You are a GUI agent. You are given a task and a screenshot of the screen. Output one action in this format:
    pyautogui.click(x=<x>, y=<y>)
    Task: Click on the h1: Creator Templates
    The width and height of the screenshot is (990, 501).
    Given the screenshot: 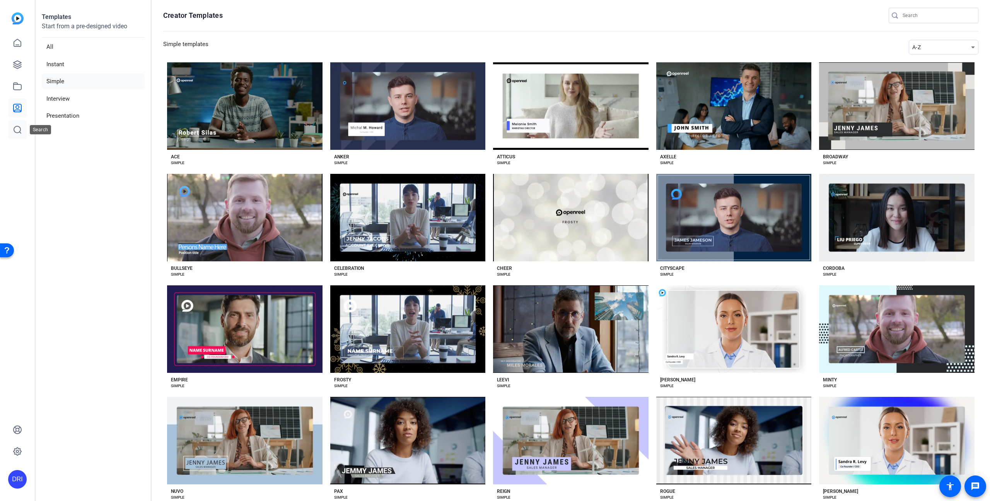 What is the action you would take?
    pyautogui.click(x=193, y=15)
    